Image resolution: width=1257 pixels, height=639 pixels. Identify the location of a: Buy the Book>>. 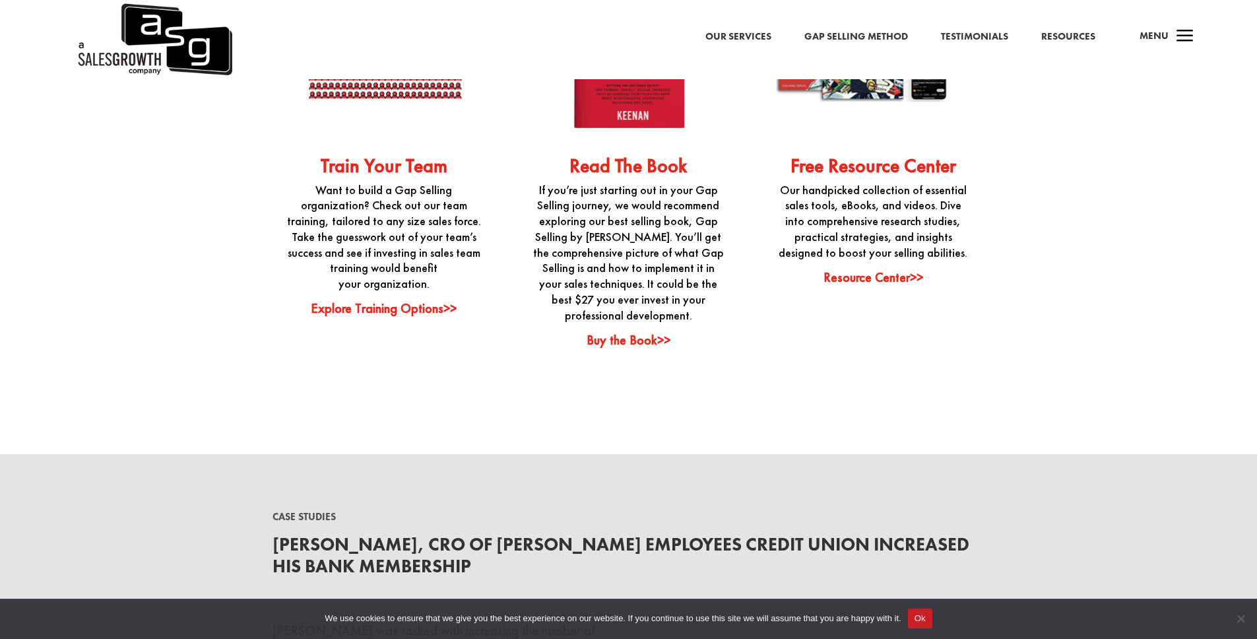
(628, 340).